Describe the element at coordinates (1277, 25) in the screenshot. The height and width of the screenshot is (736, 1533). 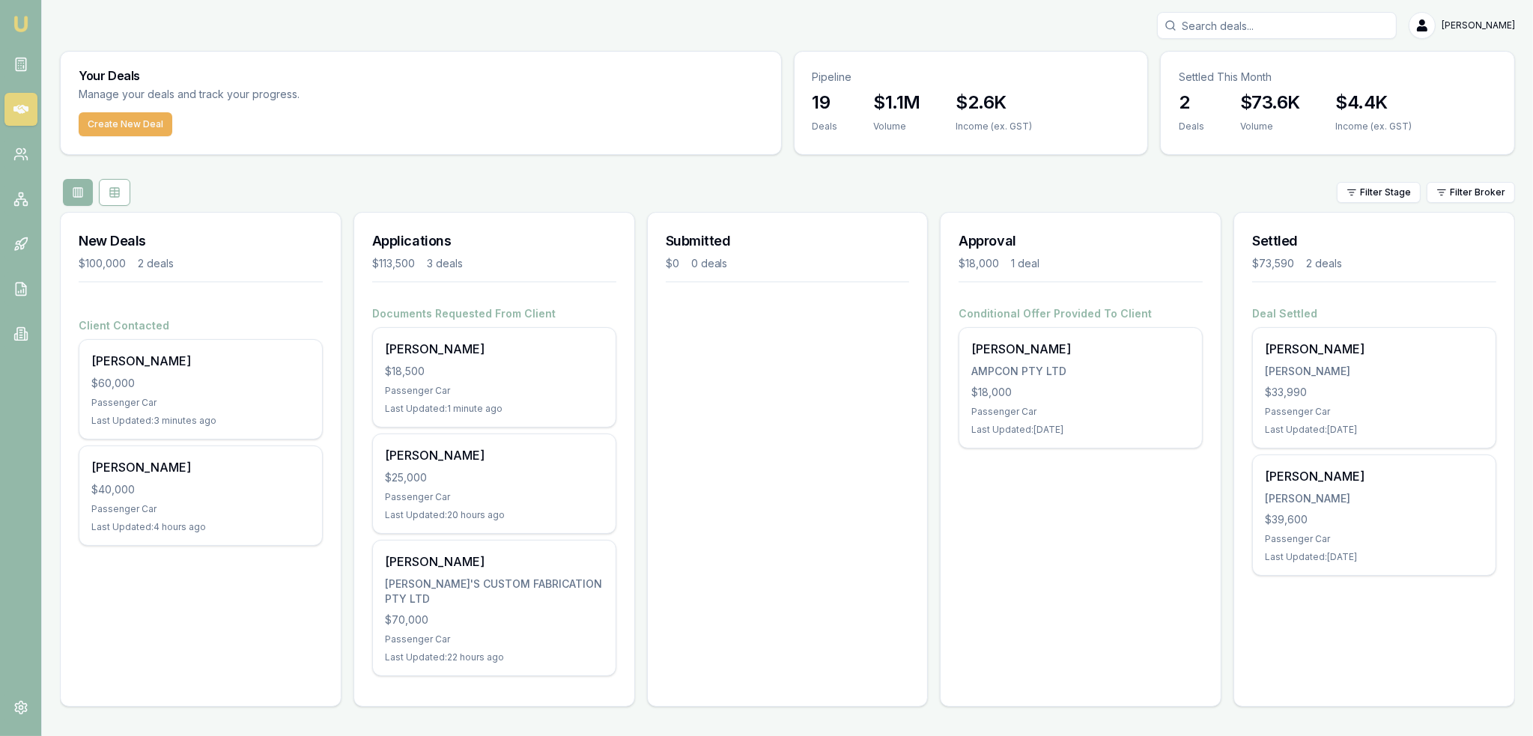
I see `input: Search deals` at that location.